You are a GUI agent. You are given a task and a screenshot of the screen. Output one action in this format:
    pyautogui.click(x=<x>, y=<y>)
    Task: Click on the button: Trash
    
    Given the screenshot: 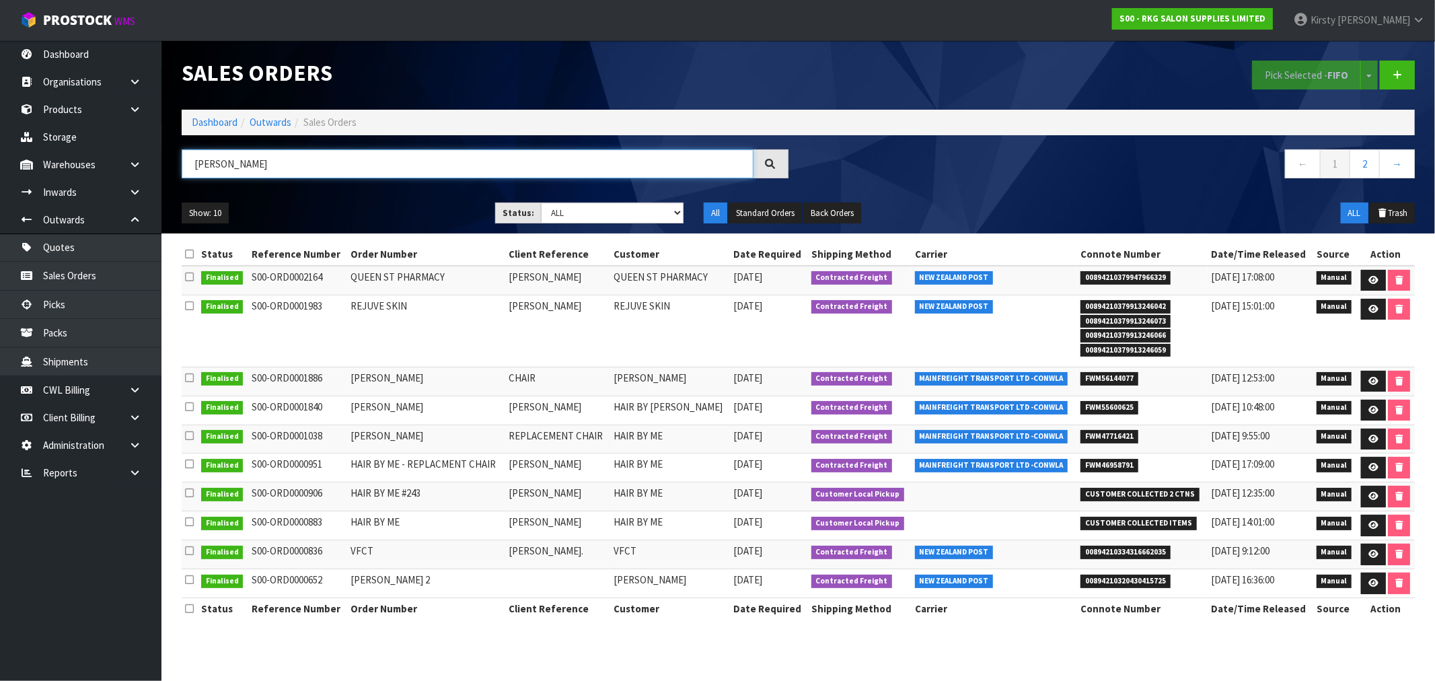 What is the action you would take?
    pyautogui.click(x=1392, y=213)
    